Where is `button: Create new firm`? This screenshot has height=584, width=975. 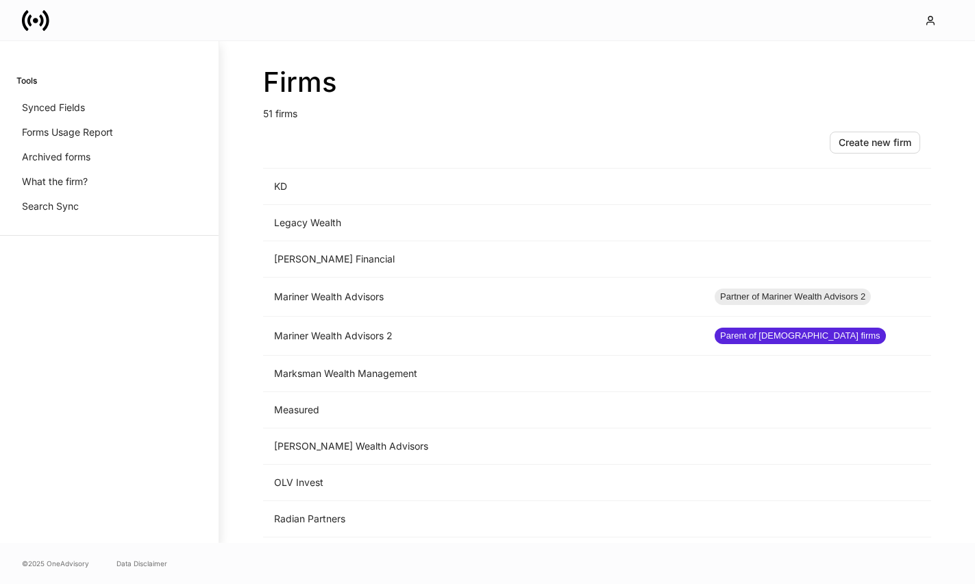
button: Create new firm is located at coordinates (875, 143).